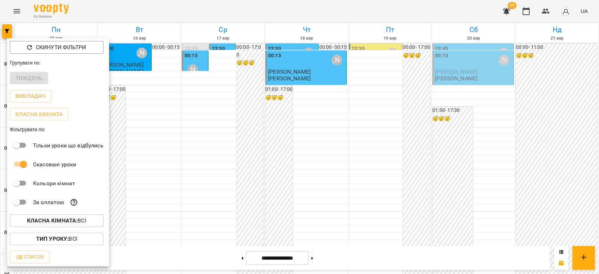  Describe the element at coordinates (58, 63) in the screenshot. I see `div: Групувати по:` at that location.